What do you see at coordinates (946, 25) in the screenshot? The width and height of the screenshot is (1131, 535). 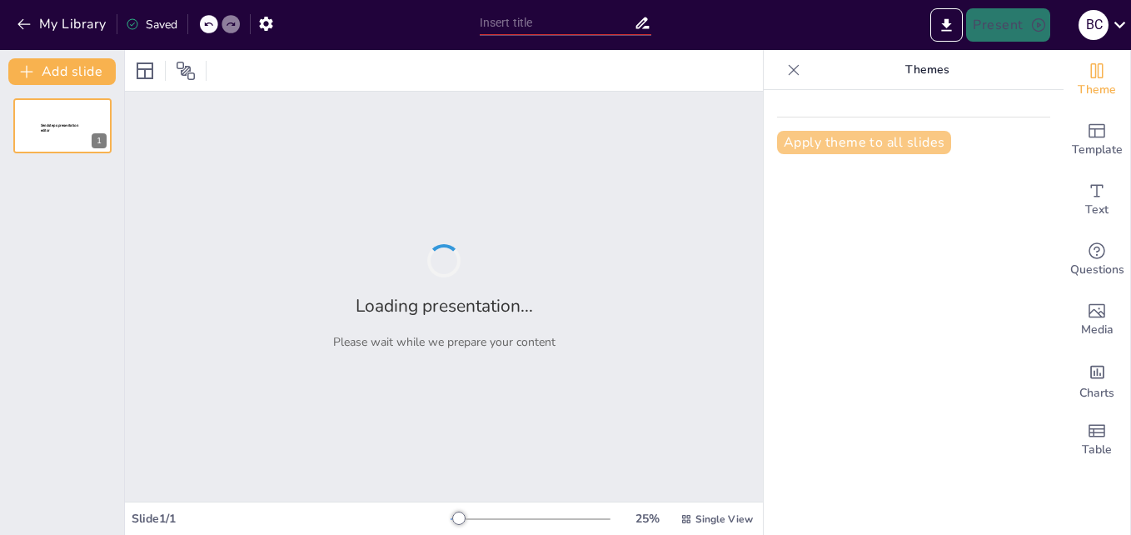 I see `button: Export to PowerPoint` at bounding box center [946, 25].